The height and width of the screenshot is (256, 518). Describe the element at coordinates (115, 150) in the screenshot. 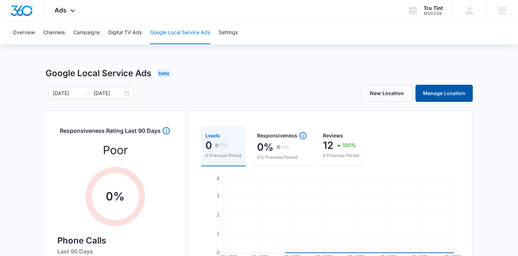

I see `p: Poor` at that location.